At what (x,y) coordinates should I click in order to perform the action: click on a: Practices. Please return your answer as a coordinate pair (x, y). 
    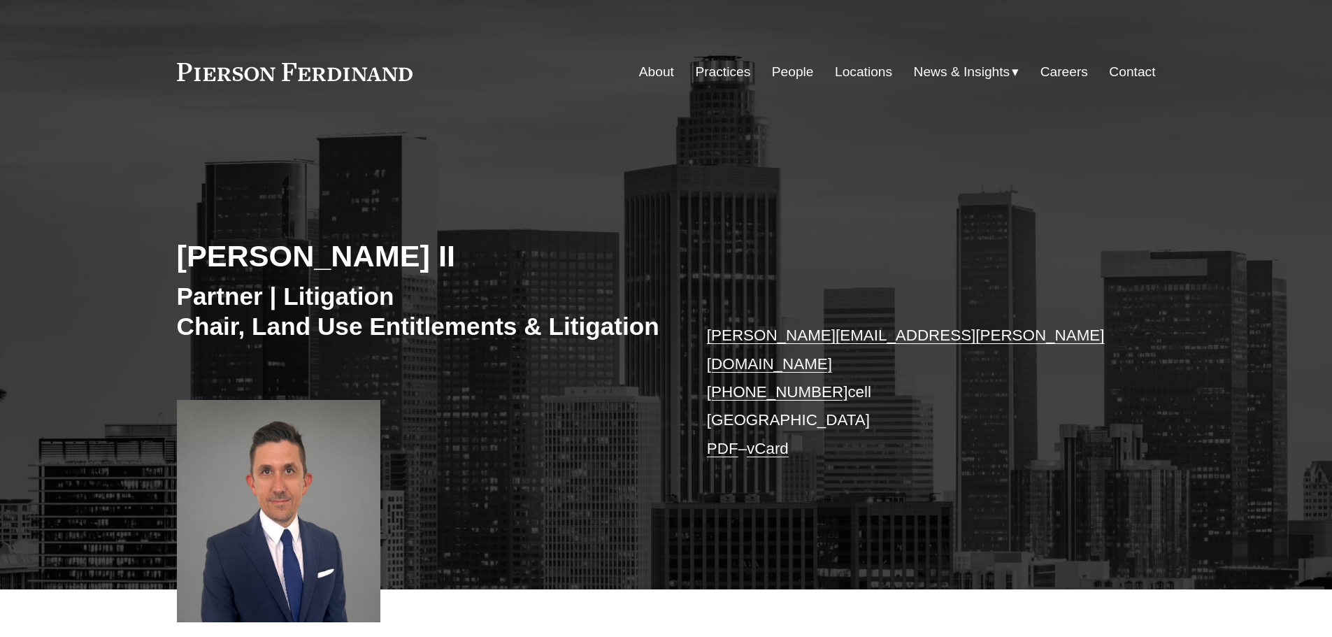
    Looking at the image, I should click on (722, 72).